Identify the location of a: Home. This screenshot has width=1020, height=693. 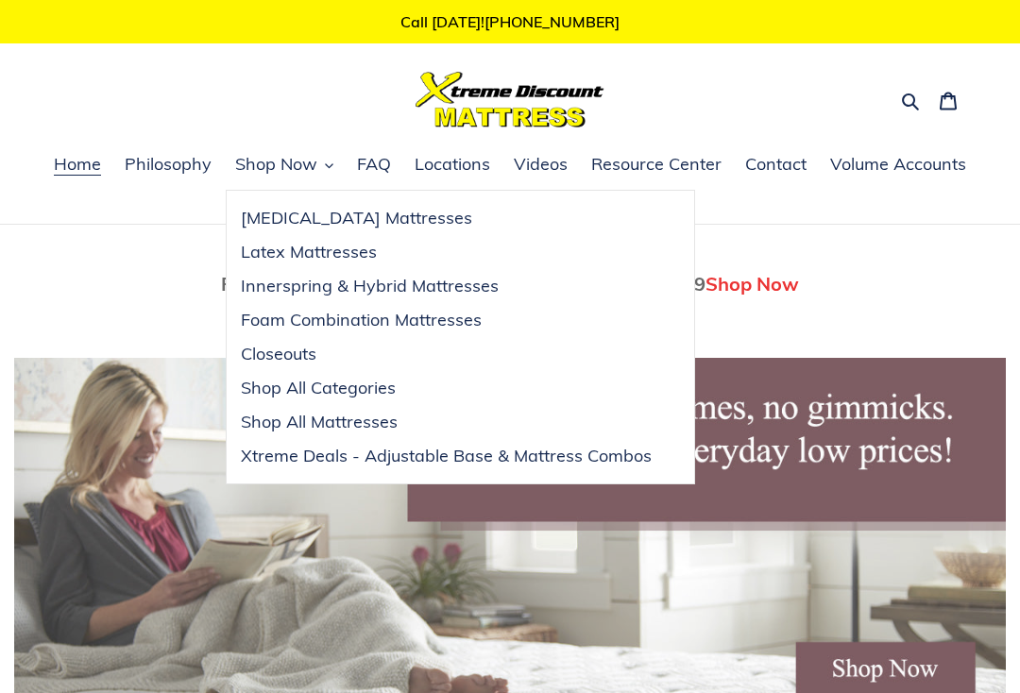
(77, 165).